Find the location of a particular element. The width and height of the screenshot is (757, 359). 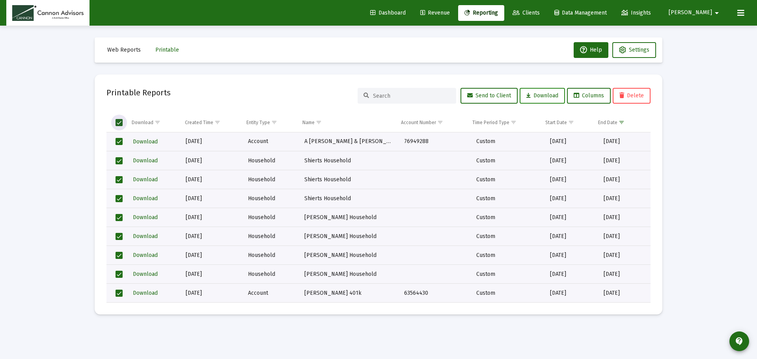

div: Time Period Type is located at coordinates (491, 123).